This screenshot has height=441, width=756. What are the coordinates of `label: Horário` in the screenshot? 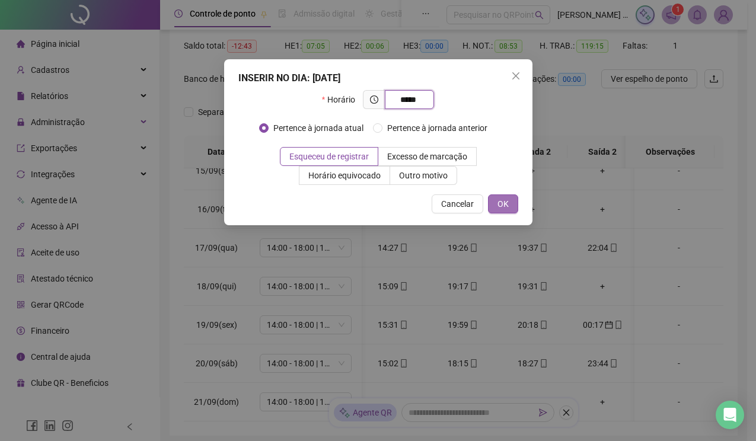 It's located at (342, 100).